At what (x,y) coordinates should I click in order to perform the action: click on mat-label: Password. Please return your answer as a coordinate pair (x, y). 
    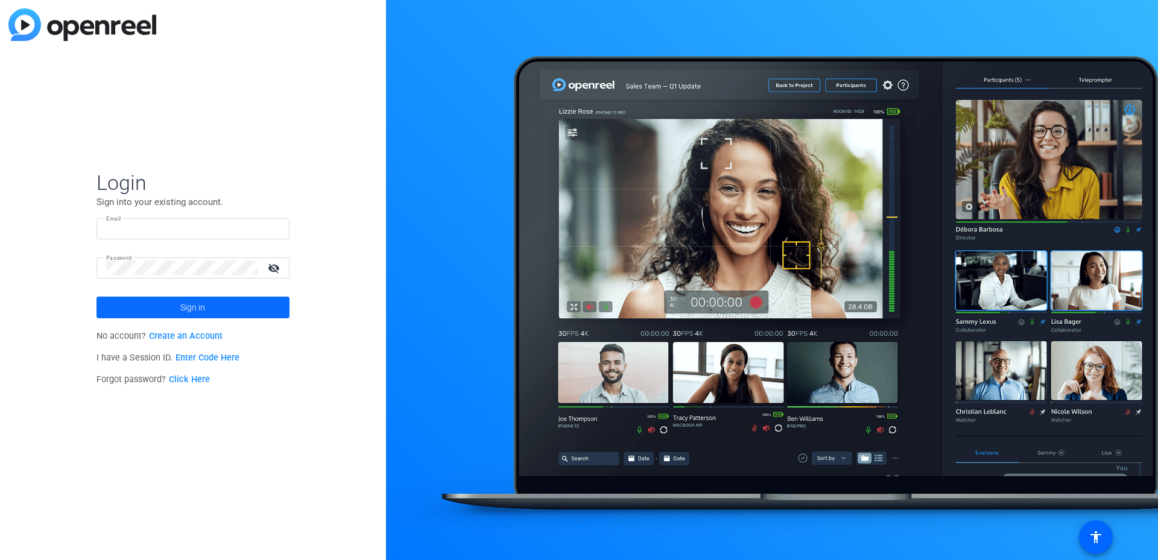
    Looking at the image, I should click on (119, 258).